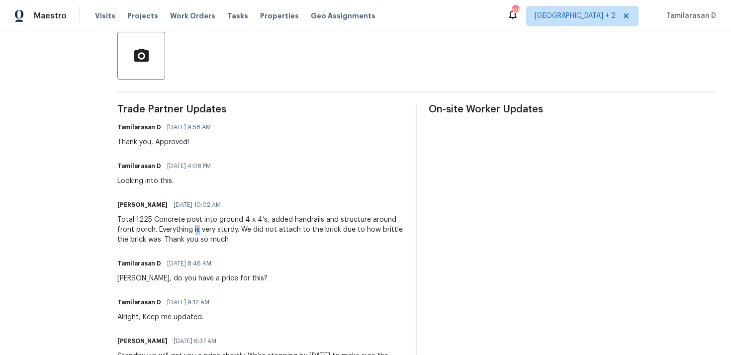 The height and width of the screenshot is (355, 731). I want to click on span: Trade Partner Updates, so click(261, 109).